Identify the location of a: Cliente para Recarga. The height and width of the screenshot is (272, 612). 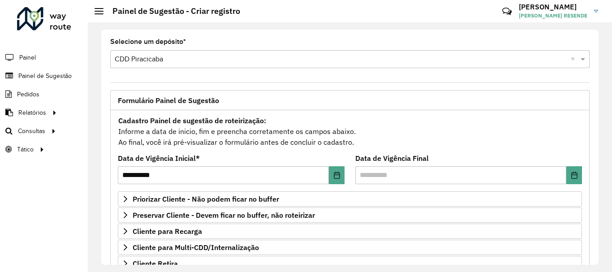
(350, 231).